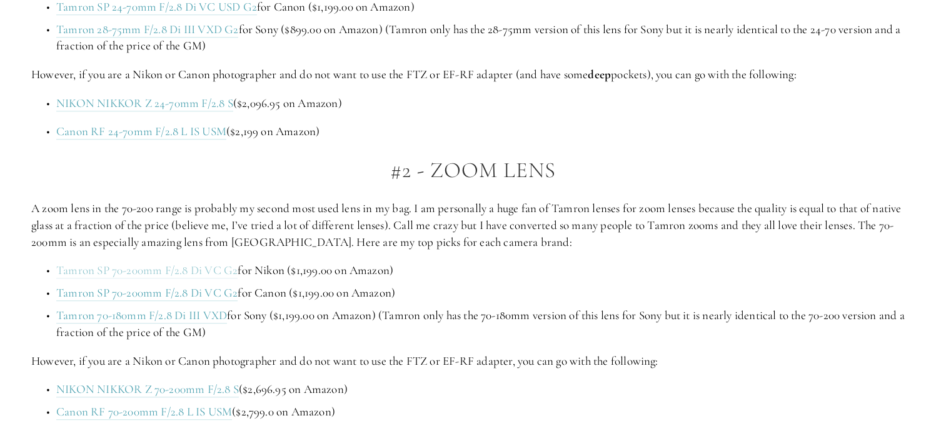  What do you see at coordinates (141, 315) in the screenshot?
I see `a: Tamron 70-180mm F/2.8 Di III VXD` at bounding box center [141, 315].